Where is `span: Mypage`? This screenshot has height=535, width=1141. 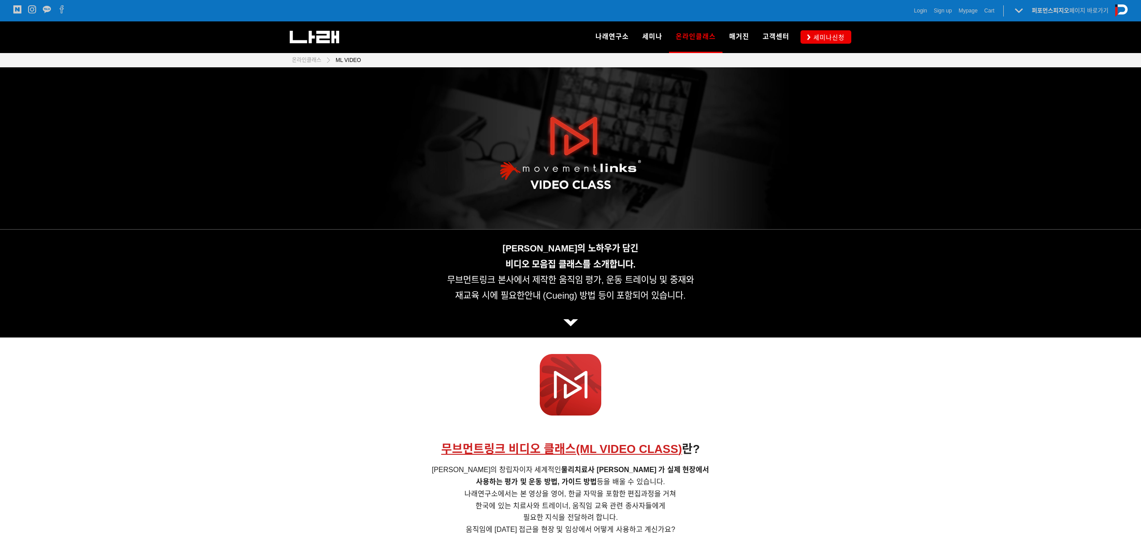 span: Mypage is located at coordinates (968, 11).